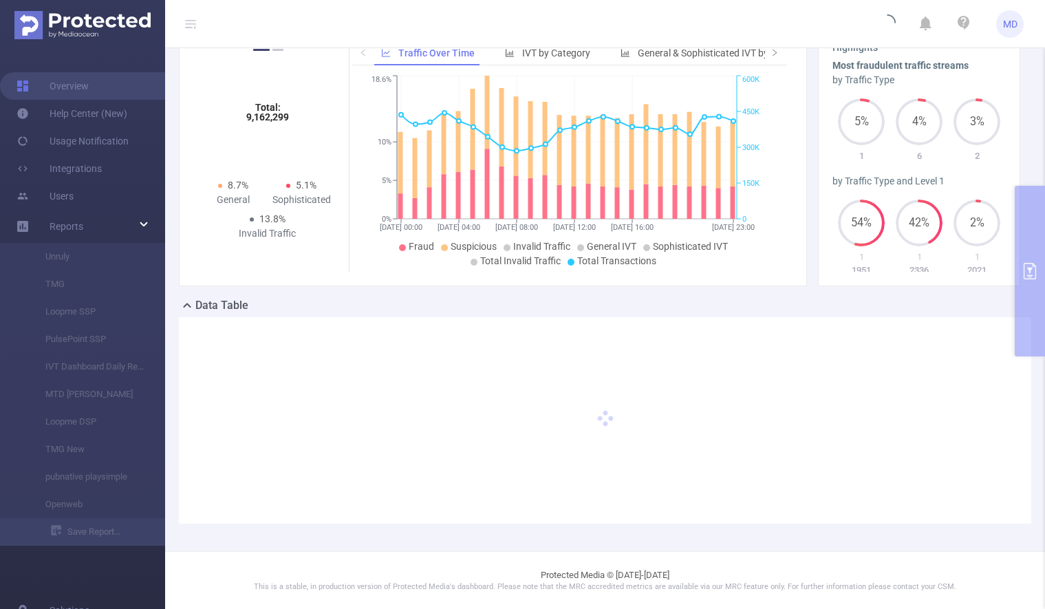  I want to click on span: 4%, so click(919, 122).